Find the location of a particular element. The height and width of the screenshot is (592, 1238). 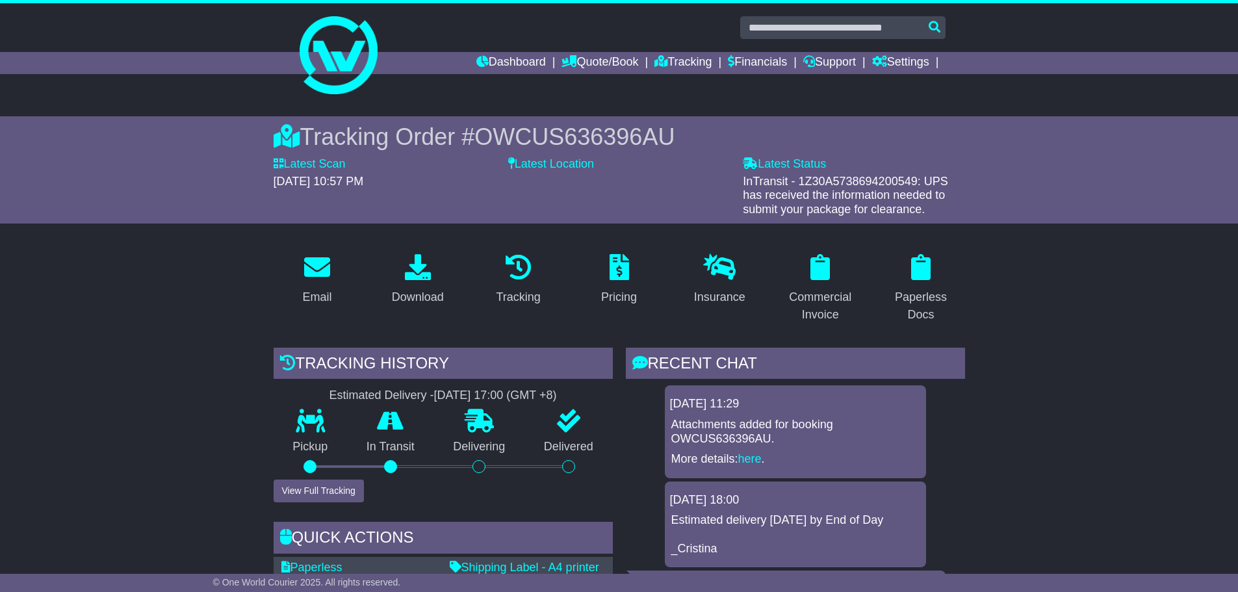

p: Pickup is located at coordinates (311, 447).